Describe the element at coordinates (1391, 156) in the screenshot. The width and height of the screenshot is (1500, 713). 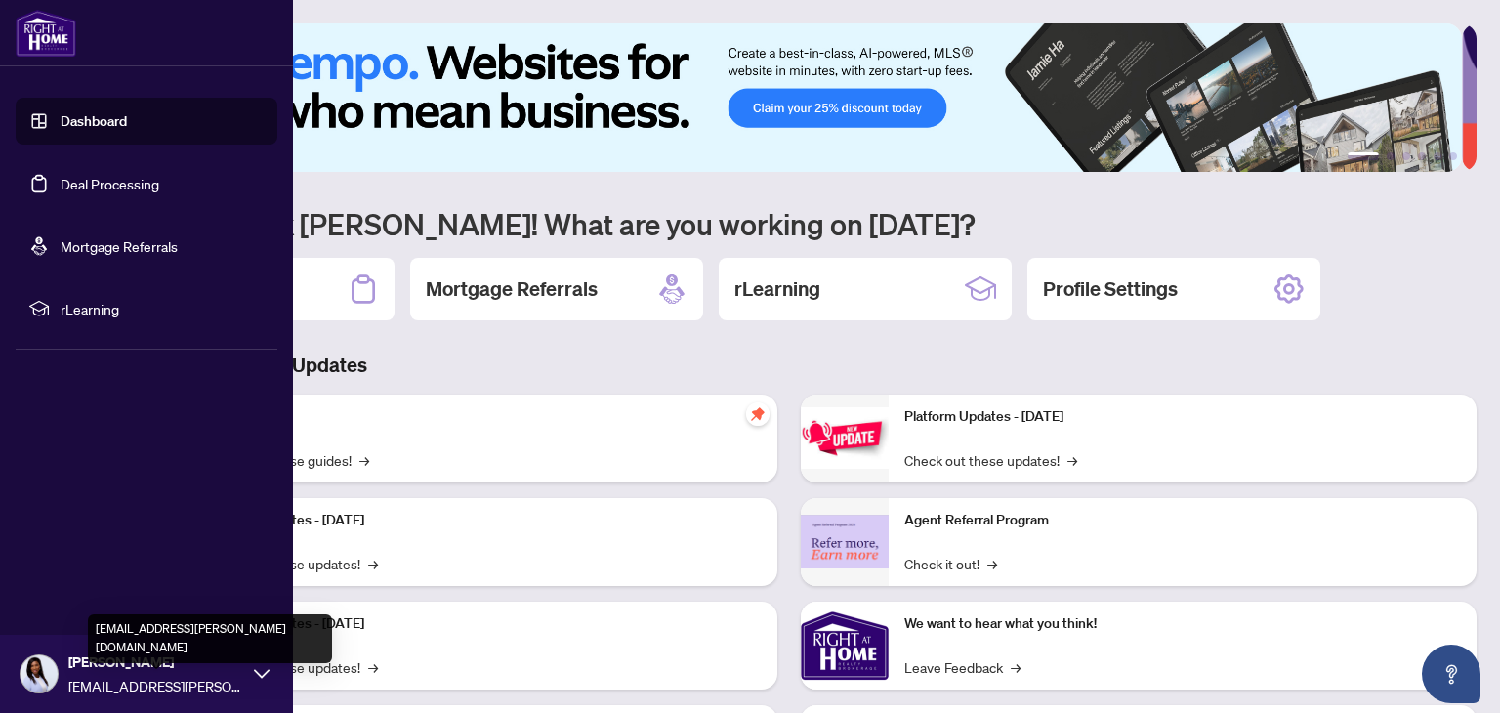
I see `button: 2` at that location.